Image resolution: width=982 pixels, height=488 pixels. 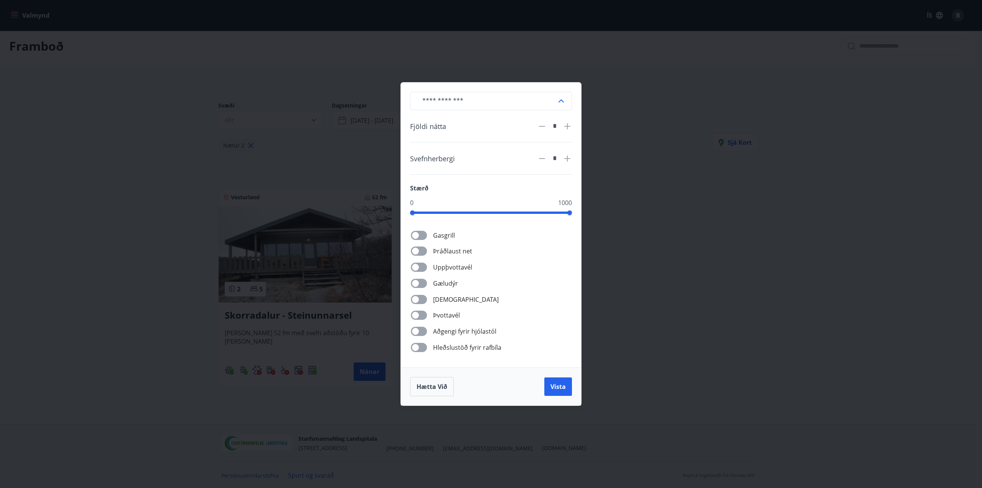 I want to click on button: Hætta við, so click(x=432, y=386).